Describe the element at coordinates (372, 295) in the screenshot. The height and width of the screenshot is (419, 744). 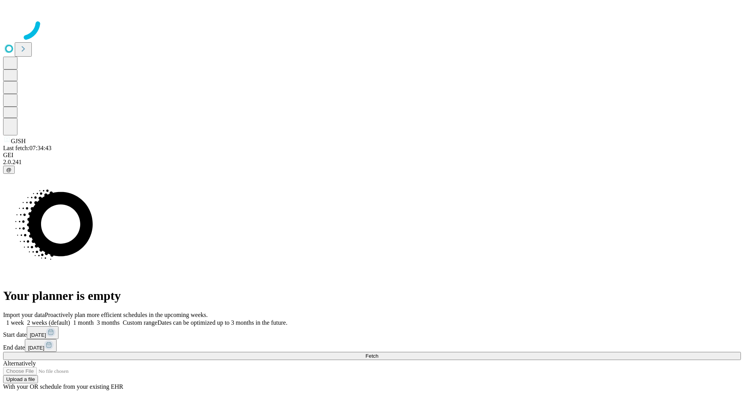
I see `h1: Your planner is empty` at that location.